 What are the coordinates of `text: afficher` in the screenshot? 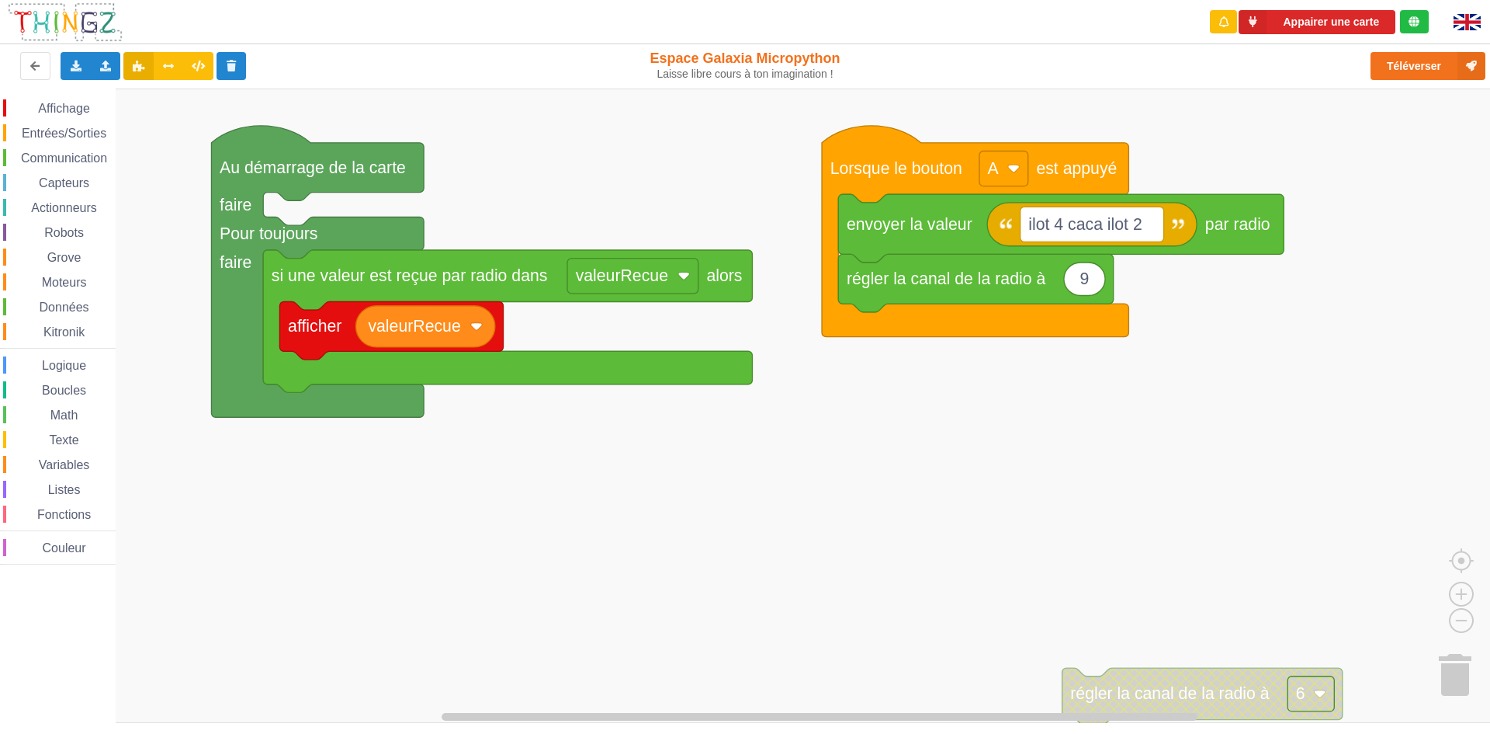 It's located at (314, 326).